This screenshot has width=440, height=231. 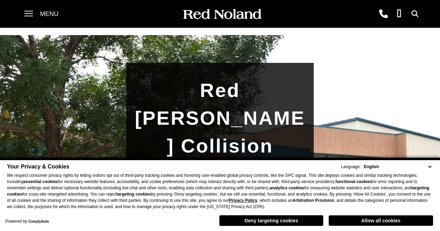 What do you see at coordinates (271, 221) in the screenshot?
I see `button: Deny targeting cookies` at bounding box center [271, 221].